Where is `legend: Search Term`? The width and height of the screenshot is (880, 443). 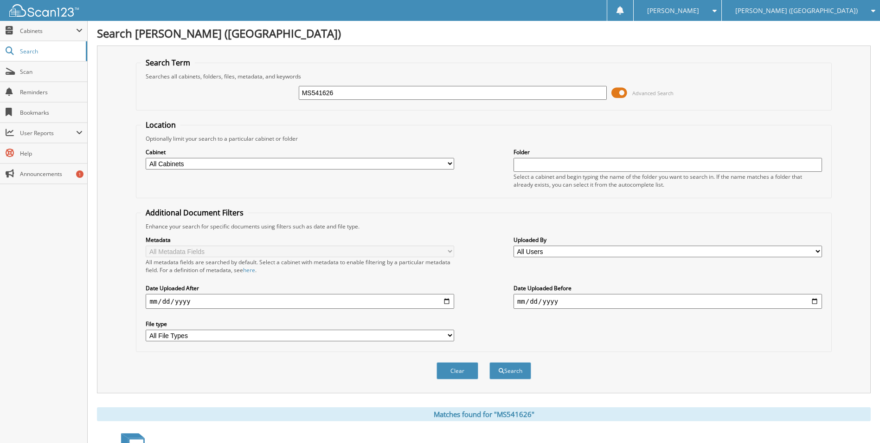 legend: Search Term is located at coordinates (168, 63).